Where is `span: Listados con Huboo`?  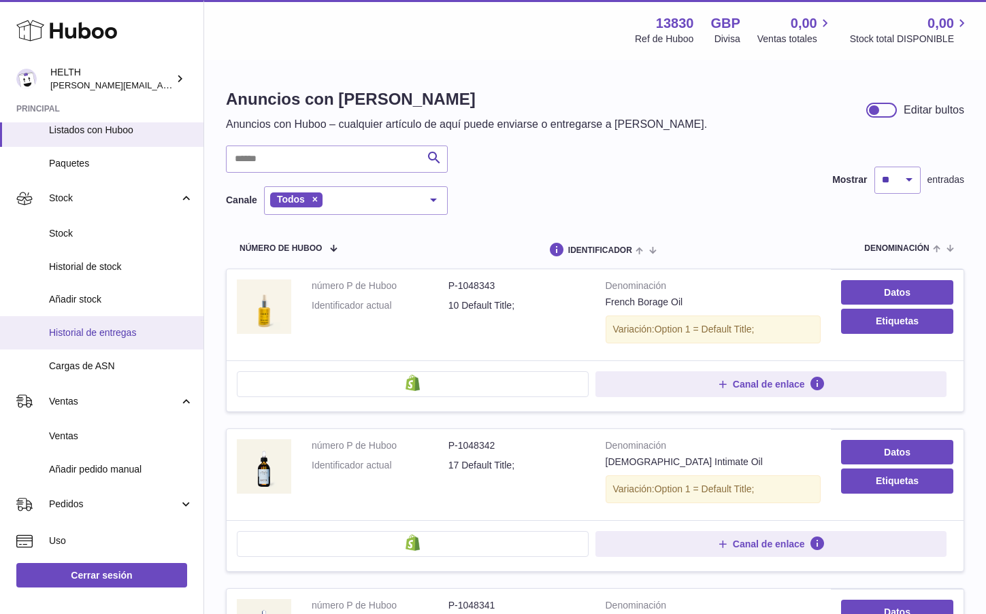 span: Listados con Huboo is located at coordinates (121, 130).